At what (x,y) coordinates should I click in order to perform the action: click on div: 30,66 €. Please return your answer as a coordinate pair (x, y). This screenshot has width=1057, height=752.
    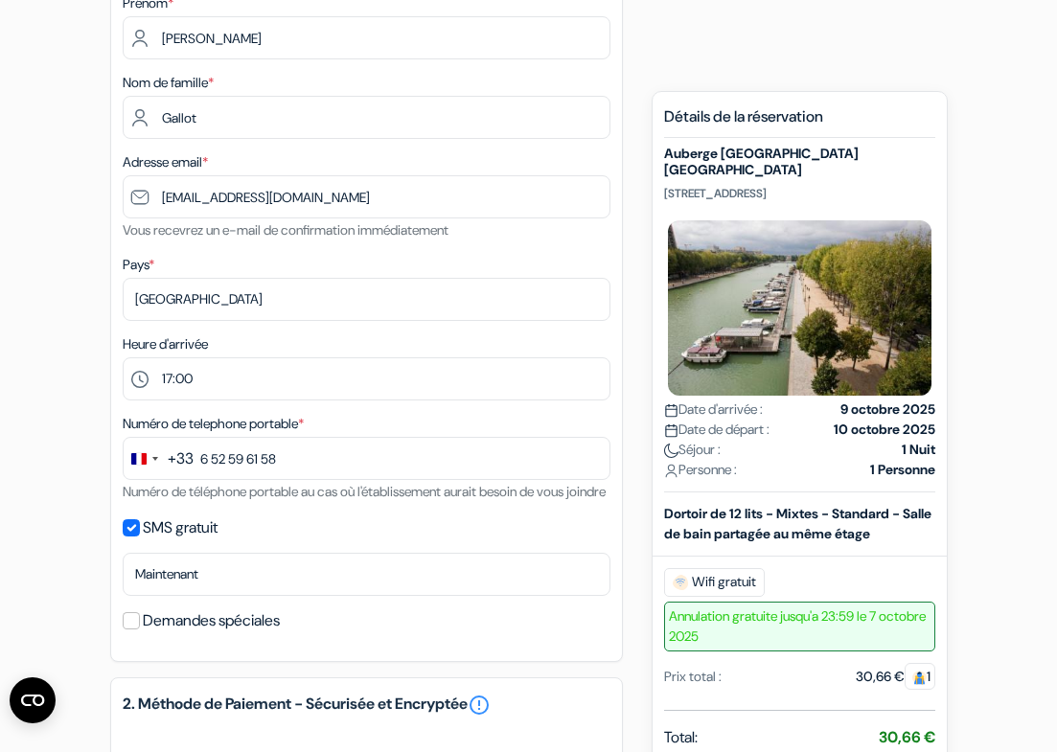
    Looking at the image, I should click on (895, 676).